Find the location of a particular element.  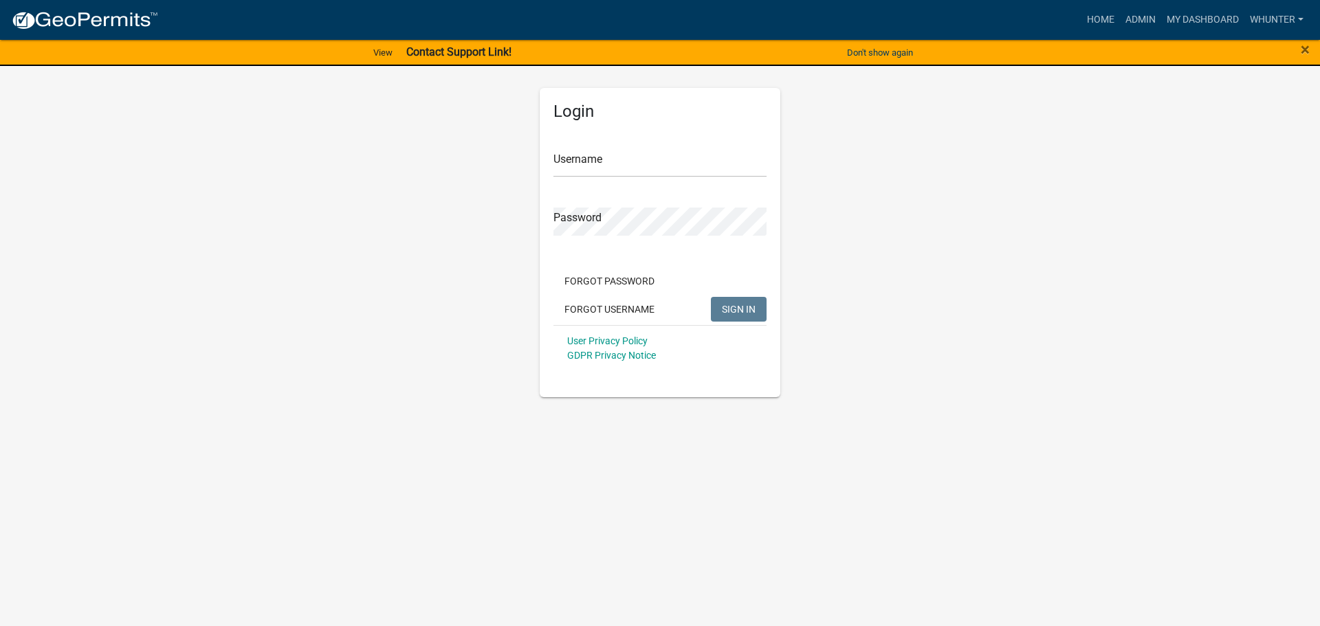

button: Forgot Password is located at coordinates (609, 281).